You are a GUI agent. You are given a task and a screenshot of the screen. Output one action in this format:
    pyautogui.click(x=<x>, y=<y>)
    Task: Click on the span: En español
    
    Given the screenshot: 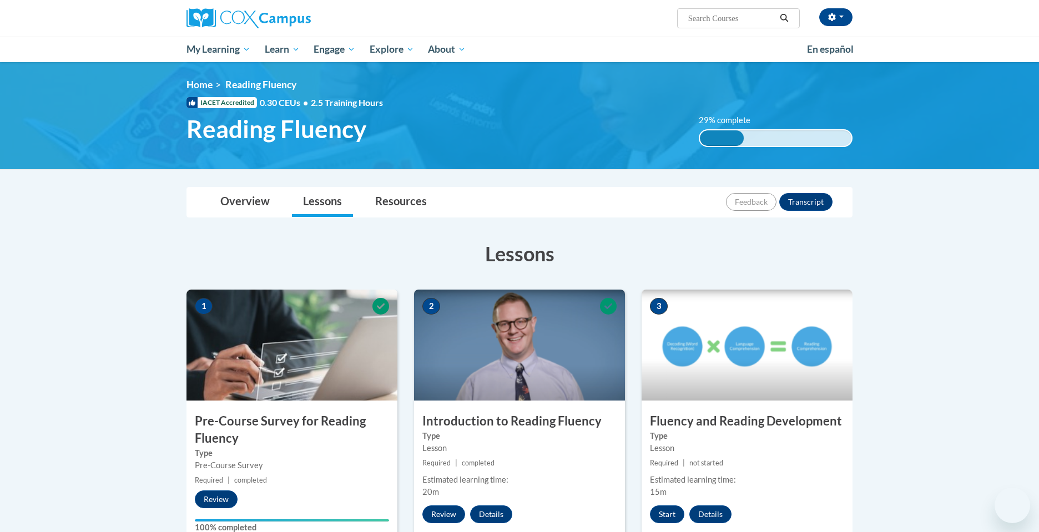 What is the action you would take?
    pyautogui.click(x=831, y=49)
    